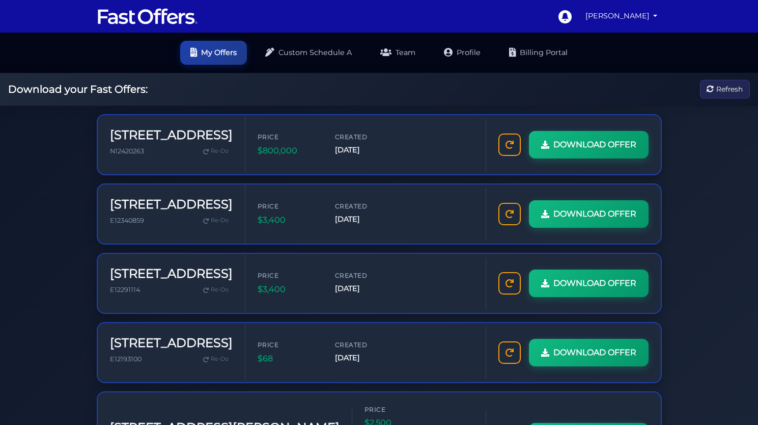 Image resolution: width=758 pixels, height=425 pixels. Describe the element at coordinates (213, 52) in the screenshot. I see `a: My Offers` at that location.